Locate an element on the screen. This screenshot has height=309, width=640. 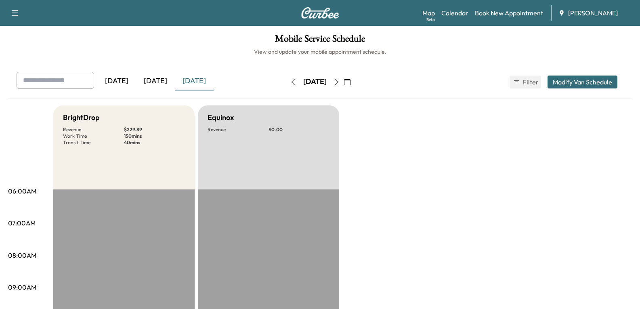
p: 09:00AM is located at coordinates (22, 287).